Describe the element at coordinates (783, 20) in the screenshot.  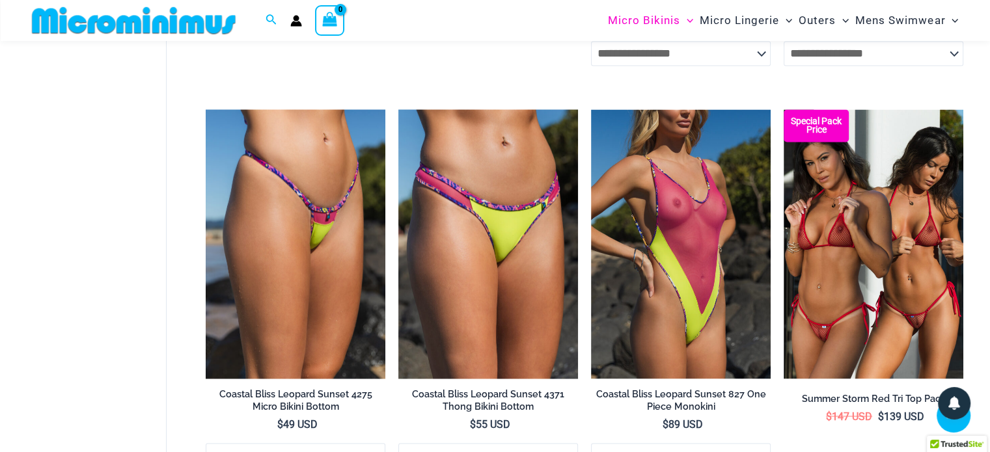
I see `nav: Site Navigation` at that location.